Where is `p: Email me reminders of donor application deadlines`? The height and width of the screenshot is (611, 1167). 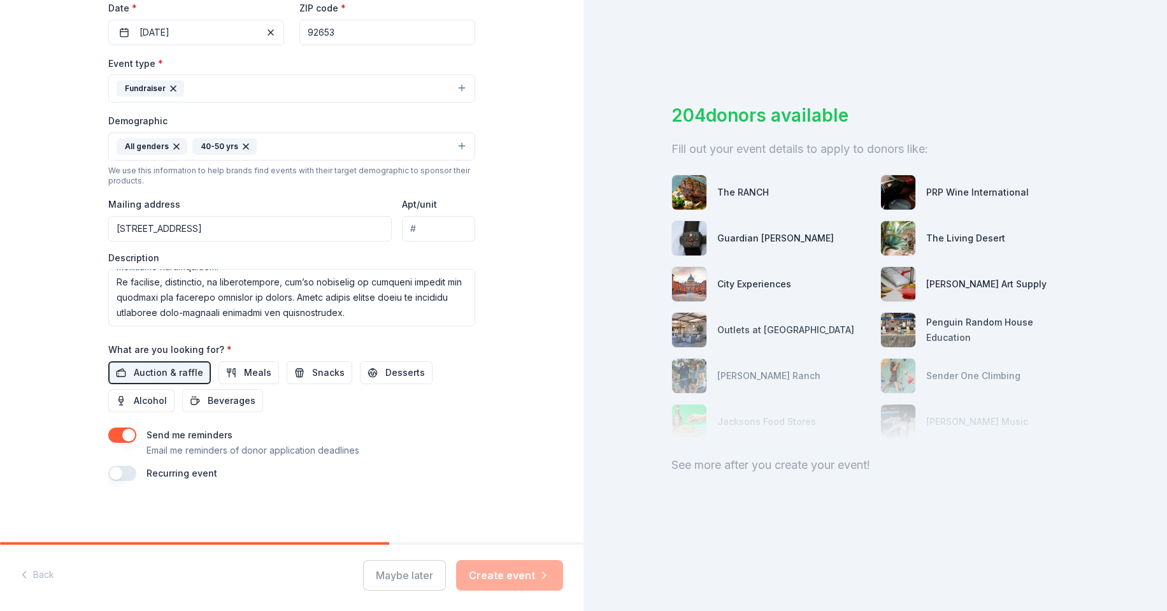 p: Email me reminders of donor application deadlines is located at coordinates (253, 450).